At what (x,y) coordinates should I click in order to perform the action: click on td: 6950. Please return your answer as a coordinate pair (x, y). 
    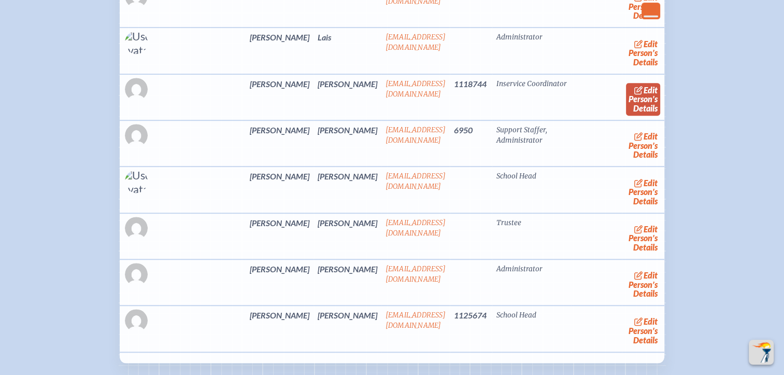
    Looking at the image, I should click on (471, 143).